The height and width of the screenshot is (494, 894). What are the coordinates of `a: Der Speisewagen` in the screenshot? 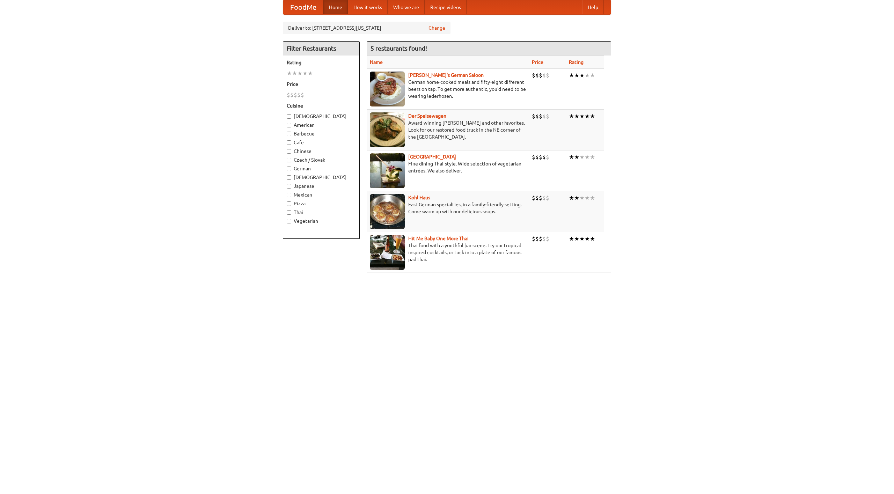 It's located at (427, 116).